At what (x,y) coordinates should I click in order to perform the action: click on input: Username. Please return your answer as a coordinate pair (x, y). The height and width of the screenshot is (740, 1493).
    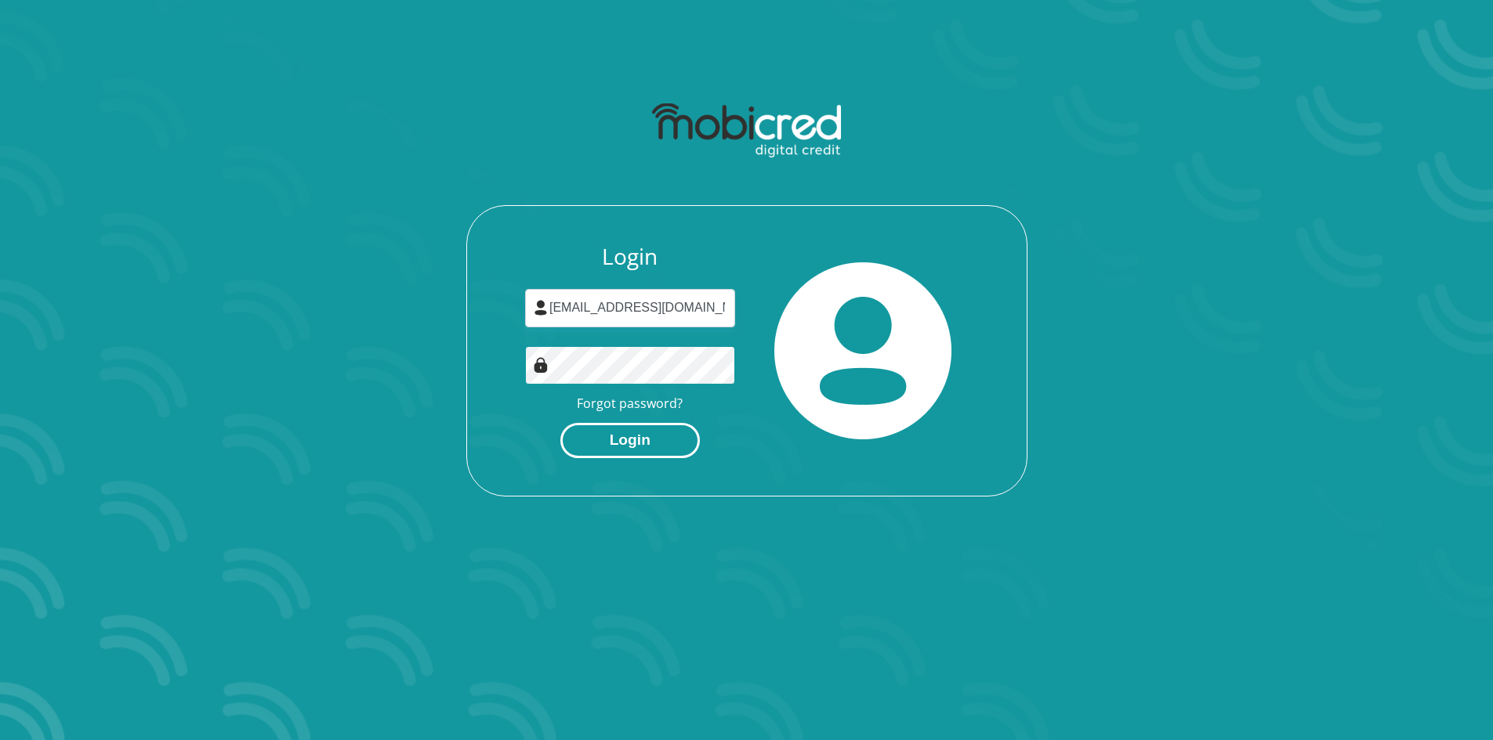
    Looking at the image, I should click on (630, 308).